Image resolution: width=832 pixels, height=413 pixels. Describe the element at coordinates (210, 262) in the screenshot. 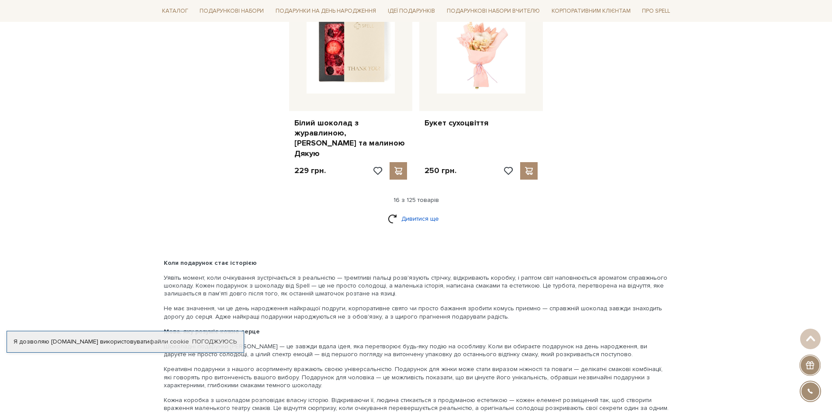

I see `b: Коли подарунок стає історією` at that location.